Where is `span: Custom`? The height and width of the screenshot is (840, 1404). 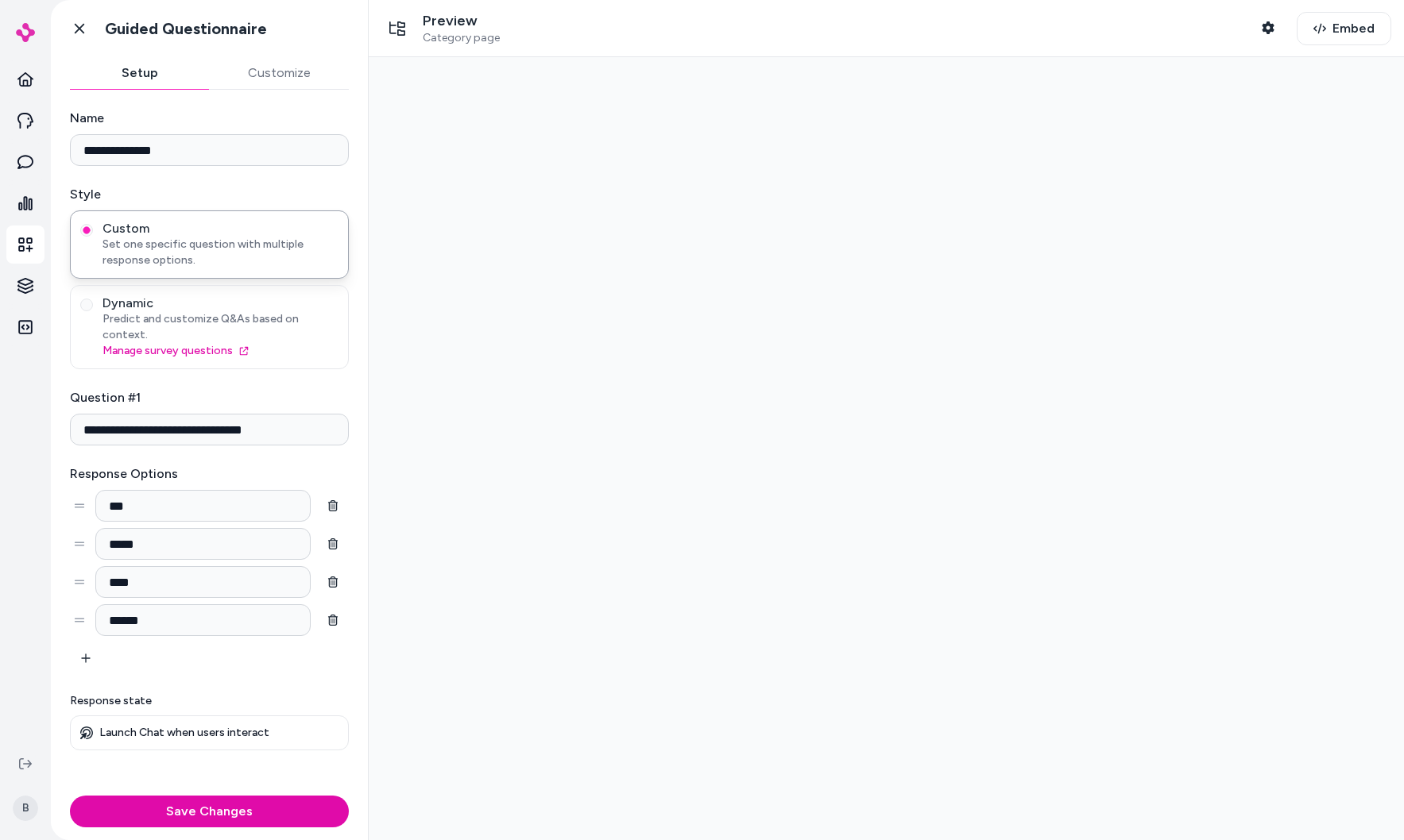 span: Custom is located at coordinates (220, 229).